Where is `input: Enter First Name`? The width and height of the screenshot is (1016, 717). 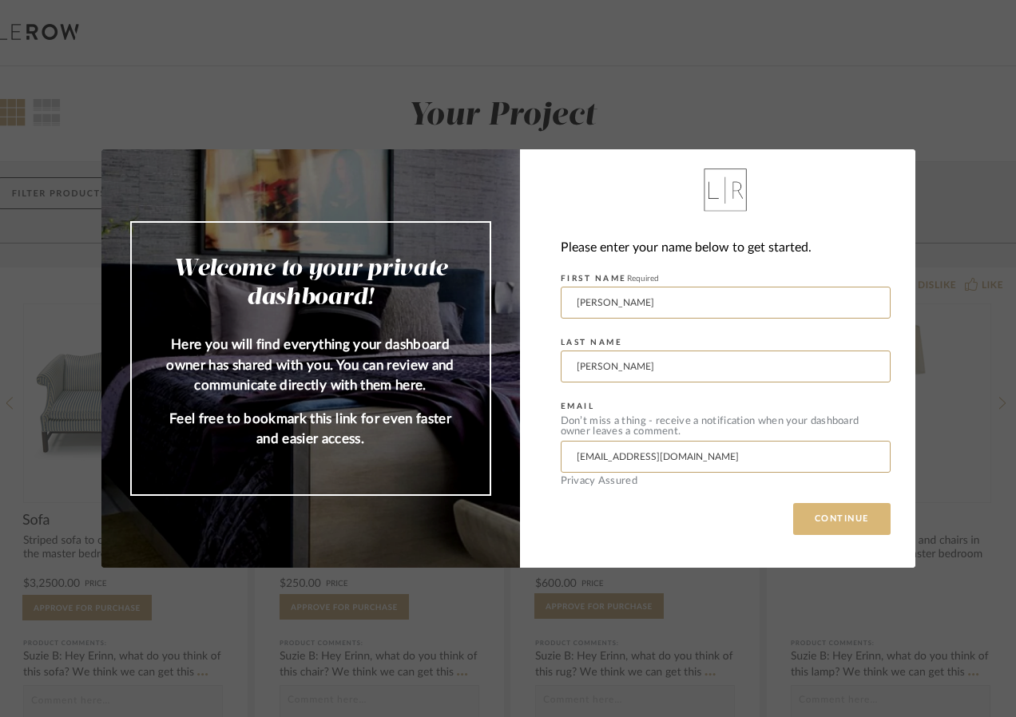
input: Enter First Name is located at coordinates (725, 303).